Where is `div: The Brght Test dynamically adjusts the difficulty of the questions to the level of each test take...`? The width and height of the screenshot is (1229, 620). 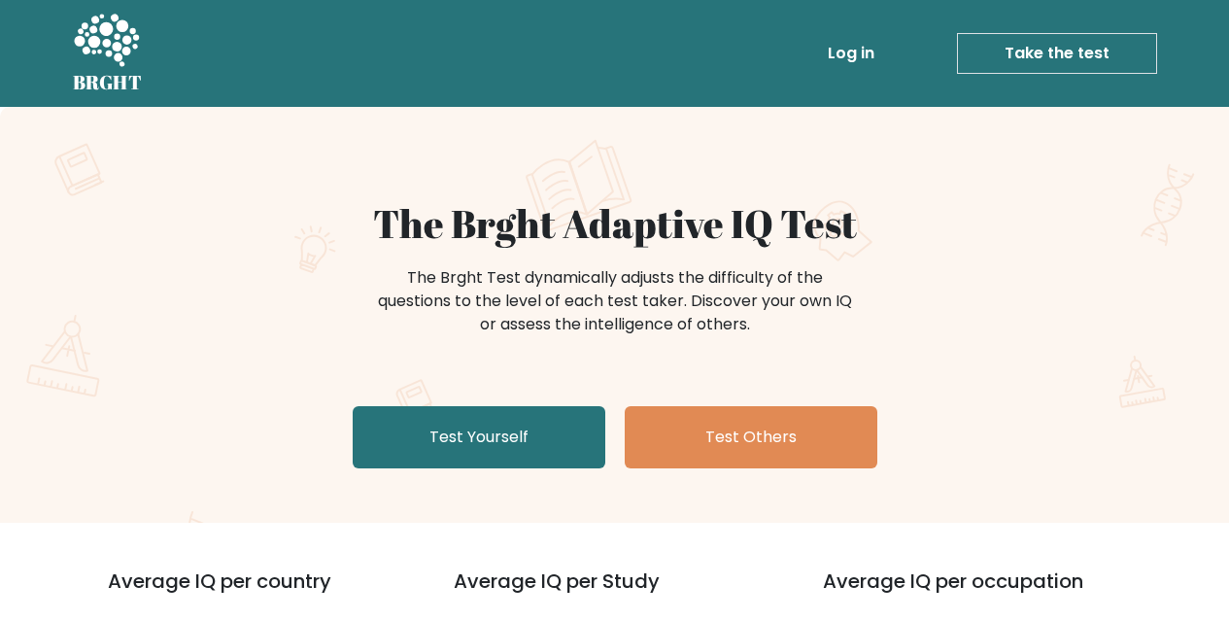
div: The Brght Test dynamically adjusts the difficulty of the questions to the level of each test take... is located at coordinates (615, 301).